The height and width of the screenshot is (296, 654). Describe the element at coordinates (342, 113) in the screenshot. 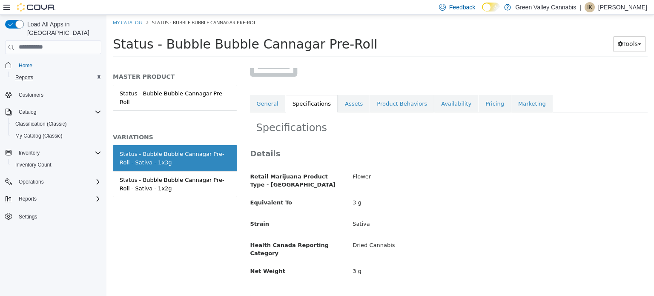

I see `h2: Specifications` at that location.